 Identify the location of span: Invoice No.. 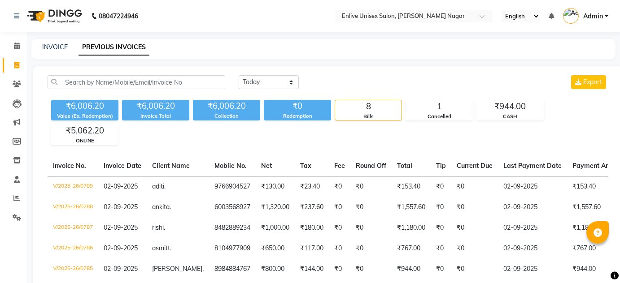
(69, 166).